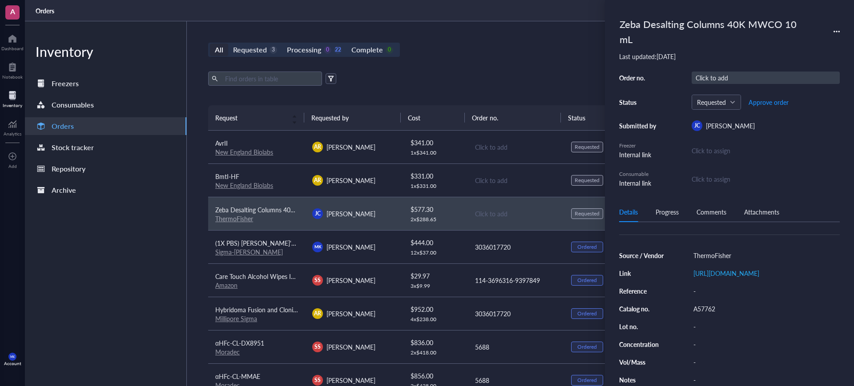  I want to click on div: 2 x $ 288.65, so click(435, 220).